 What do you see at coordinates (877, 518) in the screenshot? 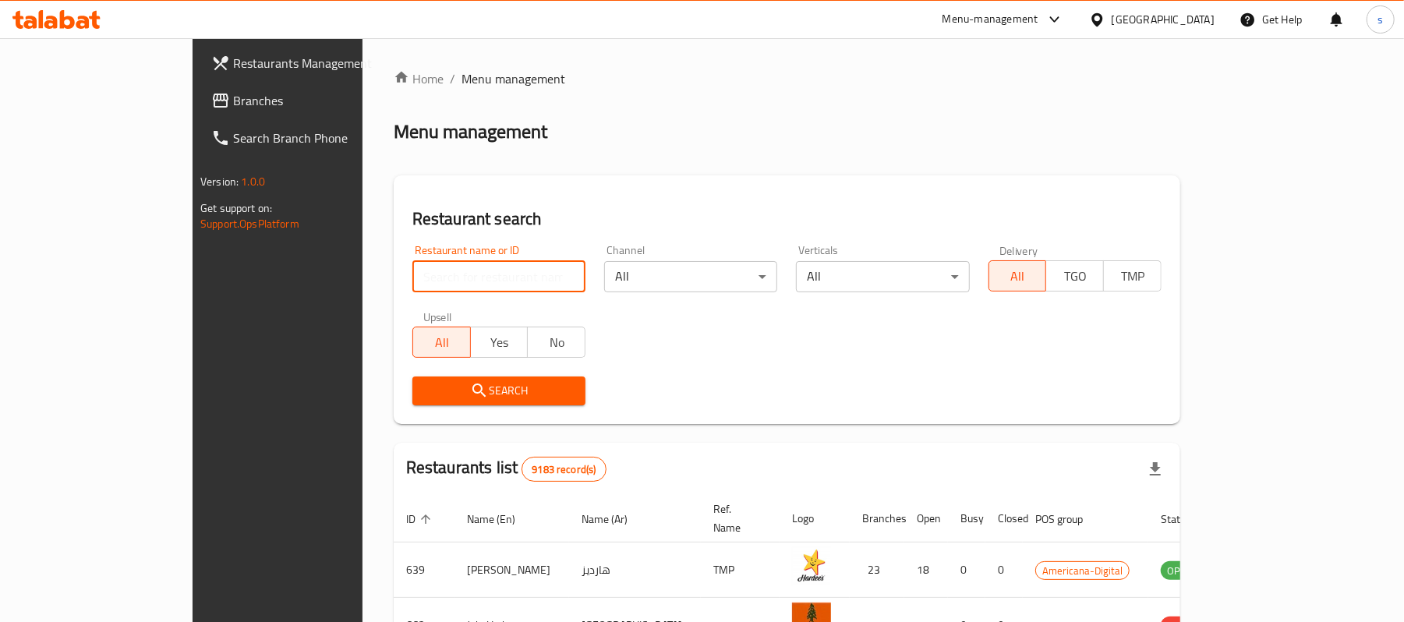
I see `th: Branches` at bounding box center [877, 518].